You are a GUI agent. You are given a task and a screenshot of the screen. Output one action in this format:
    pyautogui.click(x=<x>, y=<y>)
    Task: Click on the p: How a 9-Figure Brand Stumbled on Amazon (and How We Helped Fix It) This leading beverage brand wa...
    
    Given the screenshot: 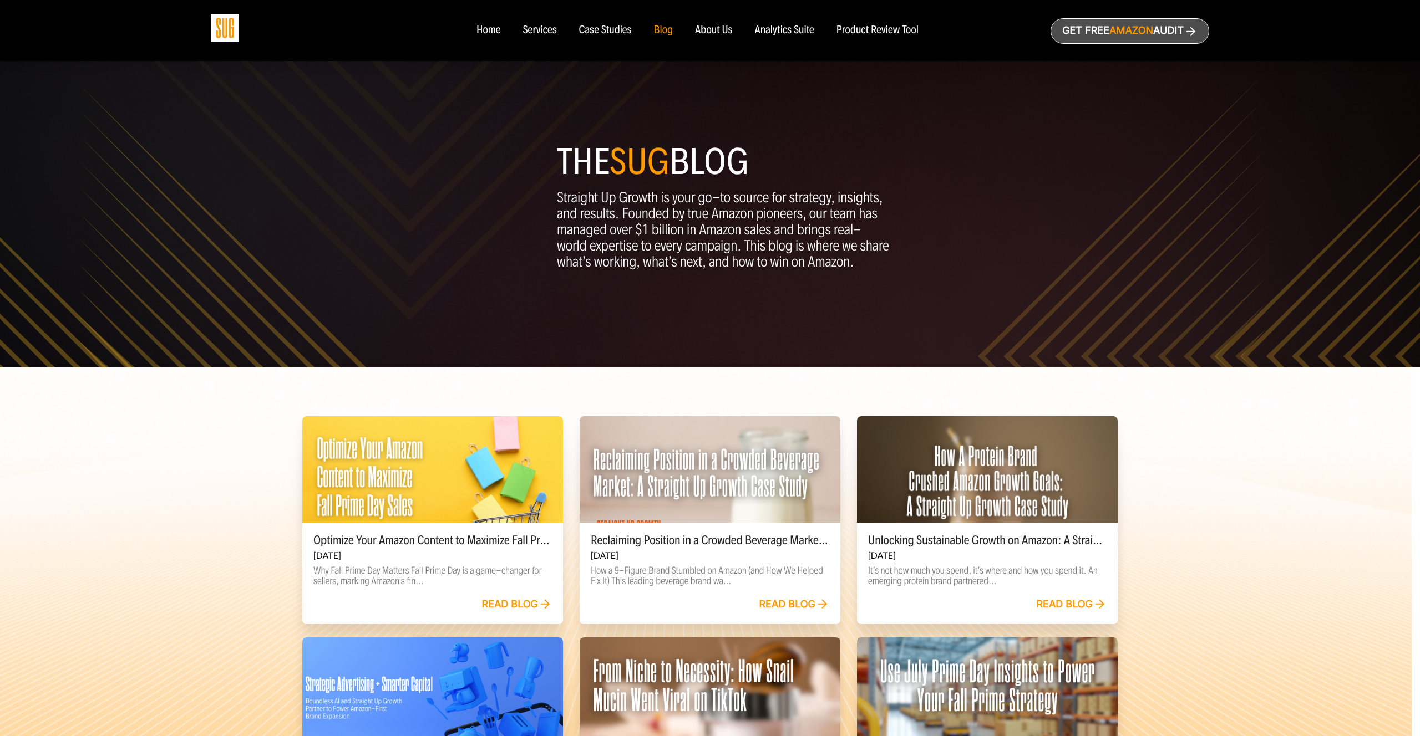 What is the action you would take?
    pyautogui.click(x=710, y=576)
    